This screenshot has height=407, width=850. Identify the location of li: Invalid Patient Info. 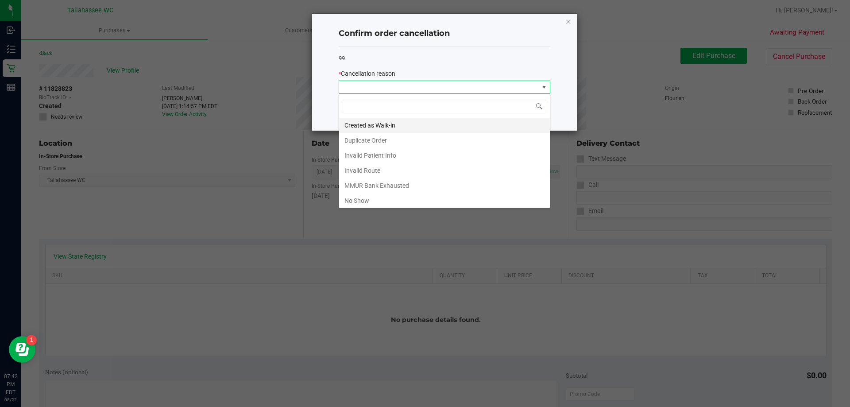
(444, 155).